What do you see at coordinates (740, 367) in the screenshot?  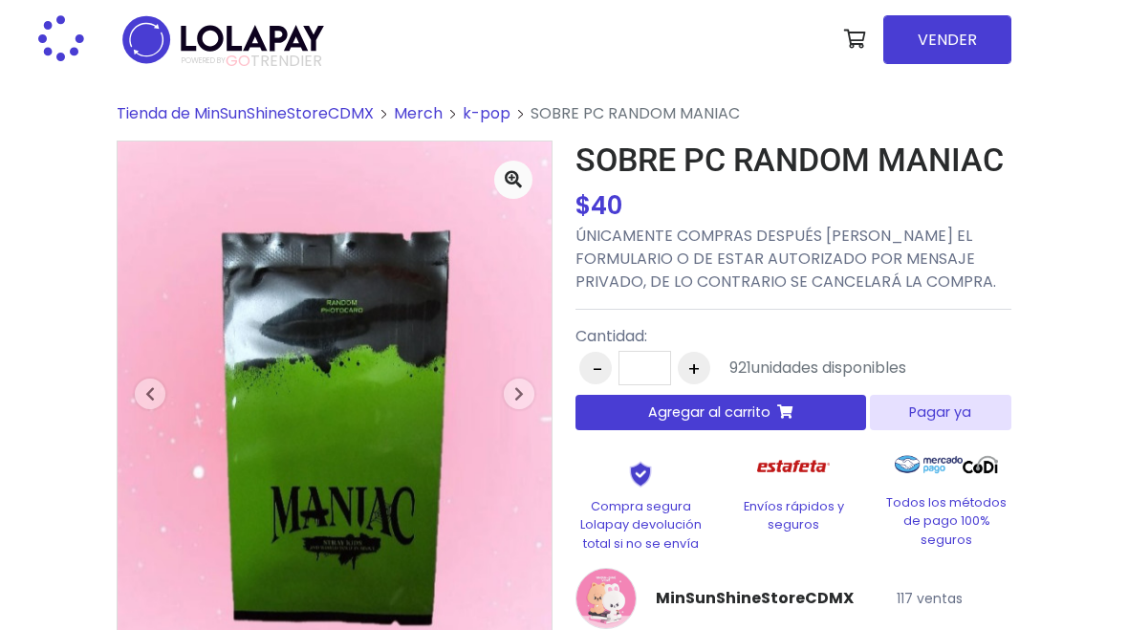 I see `span: 921` at bounding box center [740, 367].